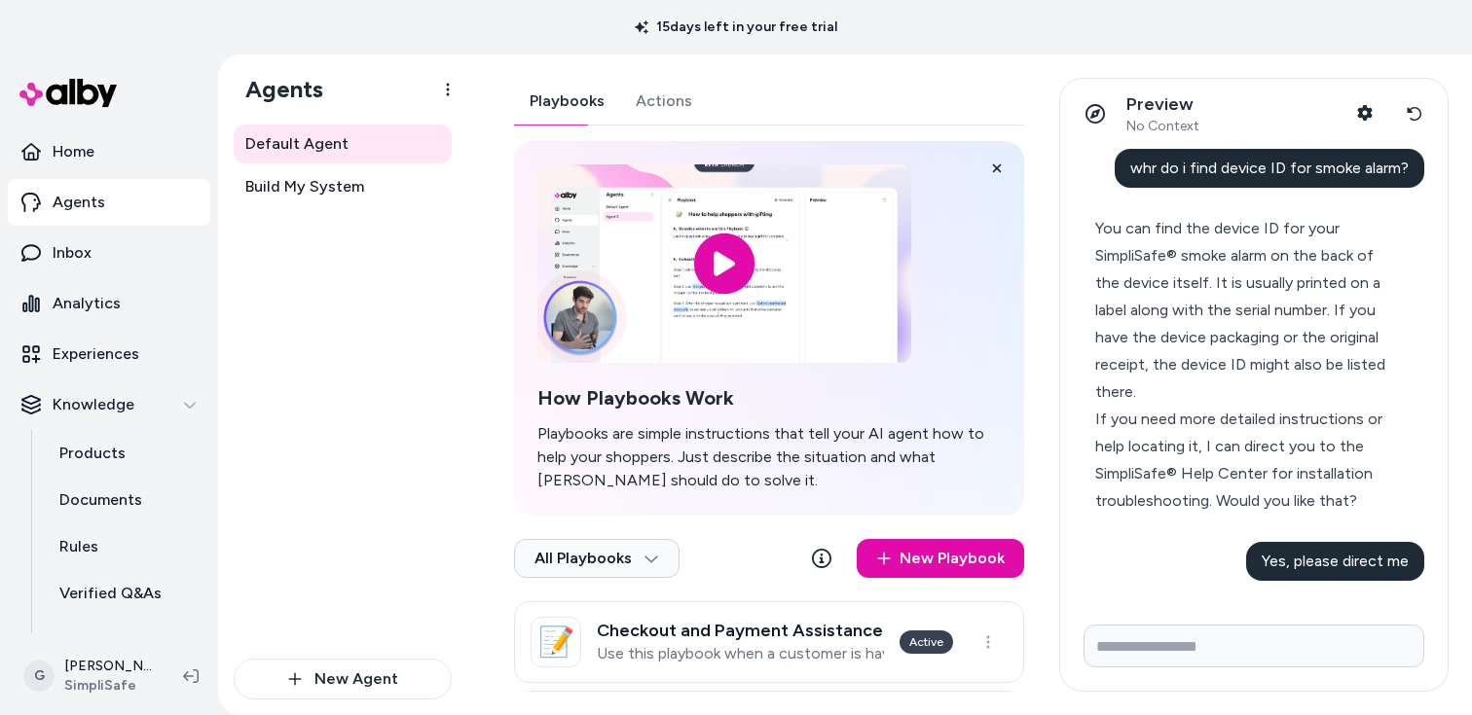  I want to click on a: New Playbook, so click(940, 559).